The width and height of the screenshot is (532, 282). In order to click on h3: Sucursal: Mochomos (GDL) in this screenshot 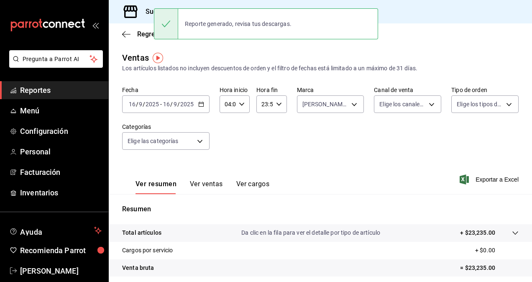, I will do `click(184, 12)`.